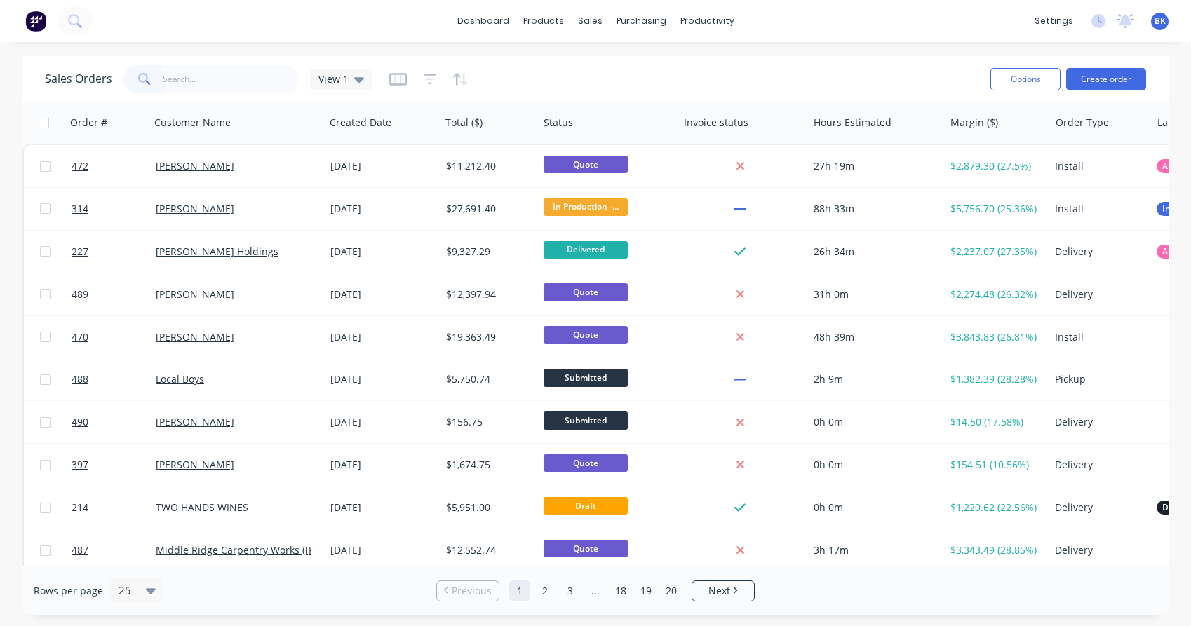 The image size is (1191, 626). Describe the element at coordinates (202, 507) in the screenshot. I see `a: TWO HANDS WINES` at that location.